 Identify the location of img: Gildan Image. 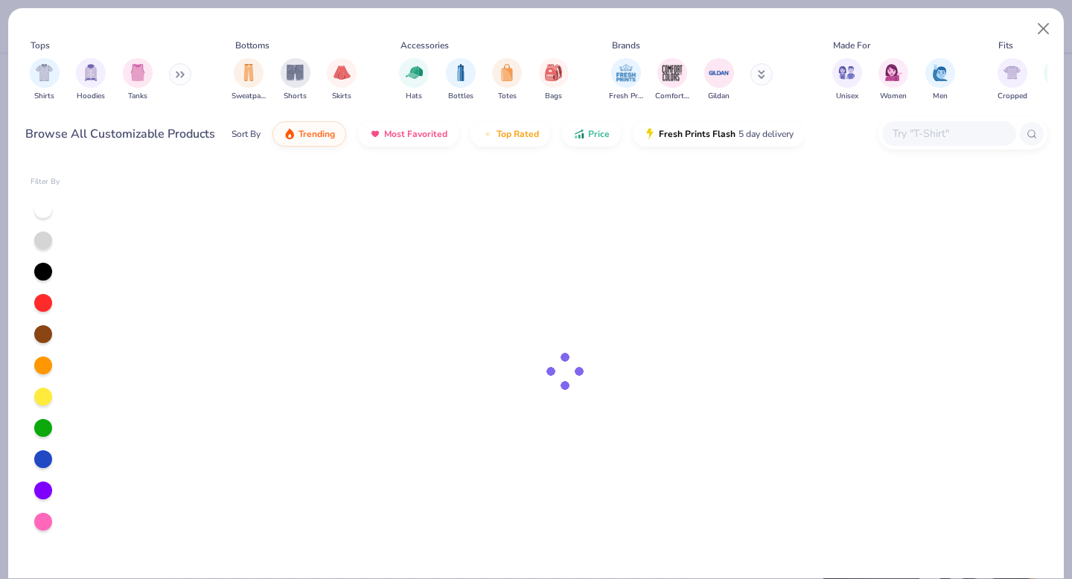
(719, 73).